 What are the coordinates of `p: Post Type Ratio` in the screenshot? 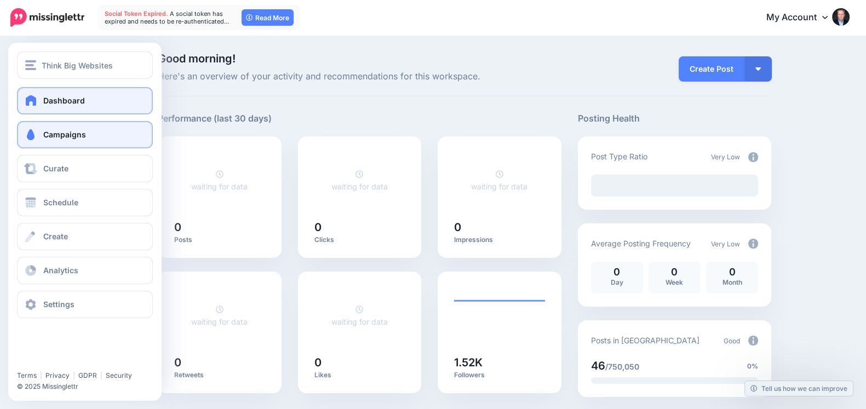 It's located at (619, 156).